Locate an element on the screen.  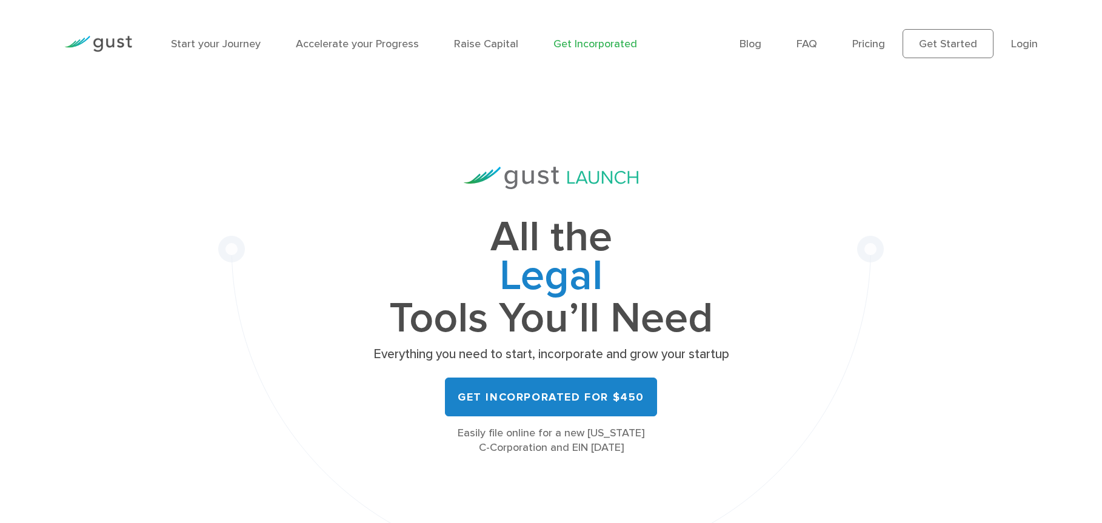
a: Get Incorporated is located at coordinates (595, 44).